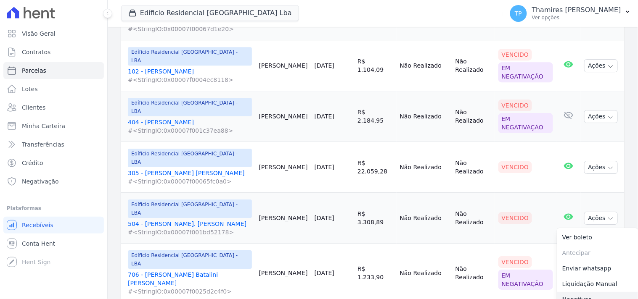 This screenshot has height=299, width=638. What do you see at coordinates (34, 71) in the screenshot?
I see `span: Parcelas` at bounding box center [34, 71].